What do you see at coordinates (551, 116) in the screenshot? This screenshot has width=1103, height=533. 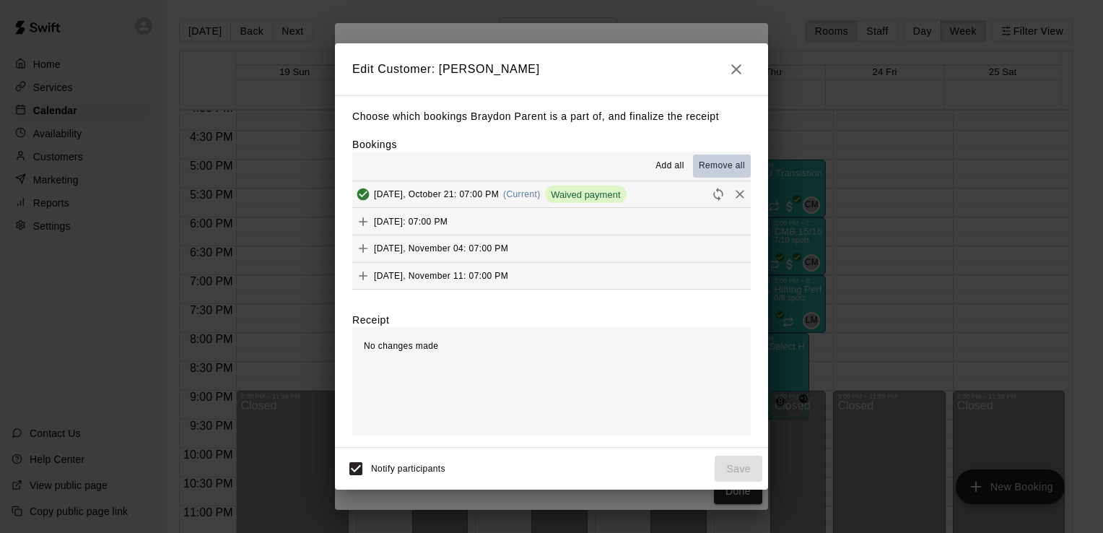 I see `p: Choose which bookings Braydon Parent is a part of, and finalize the receipt` at bounding box center [551, 116].